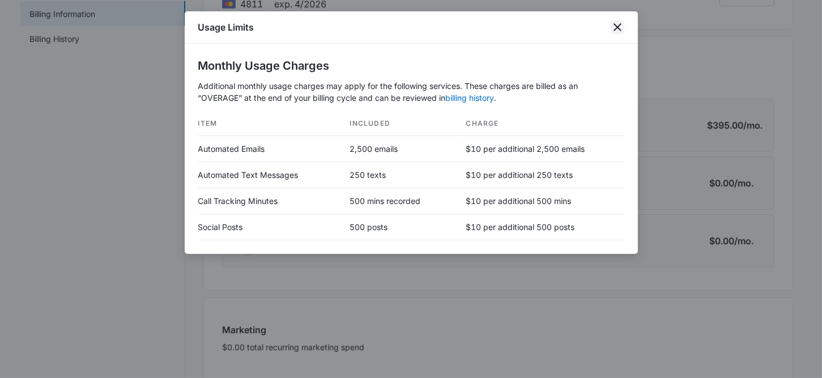 This screenshot has width=822, height=378. What do you see at coordinates (540, 227) in the screenshot?
I see `td: $10 per additional 500 posts` at bounding box center [540, 227].